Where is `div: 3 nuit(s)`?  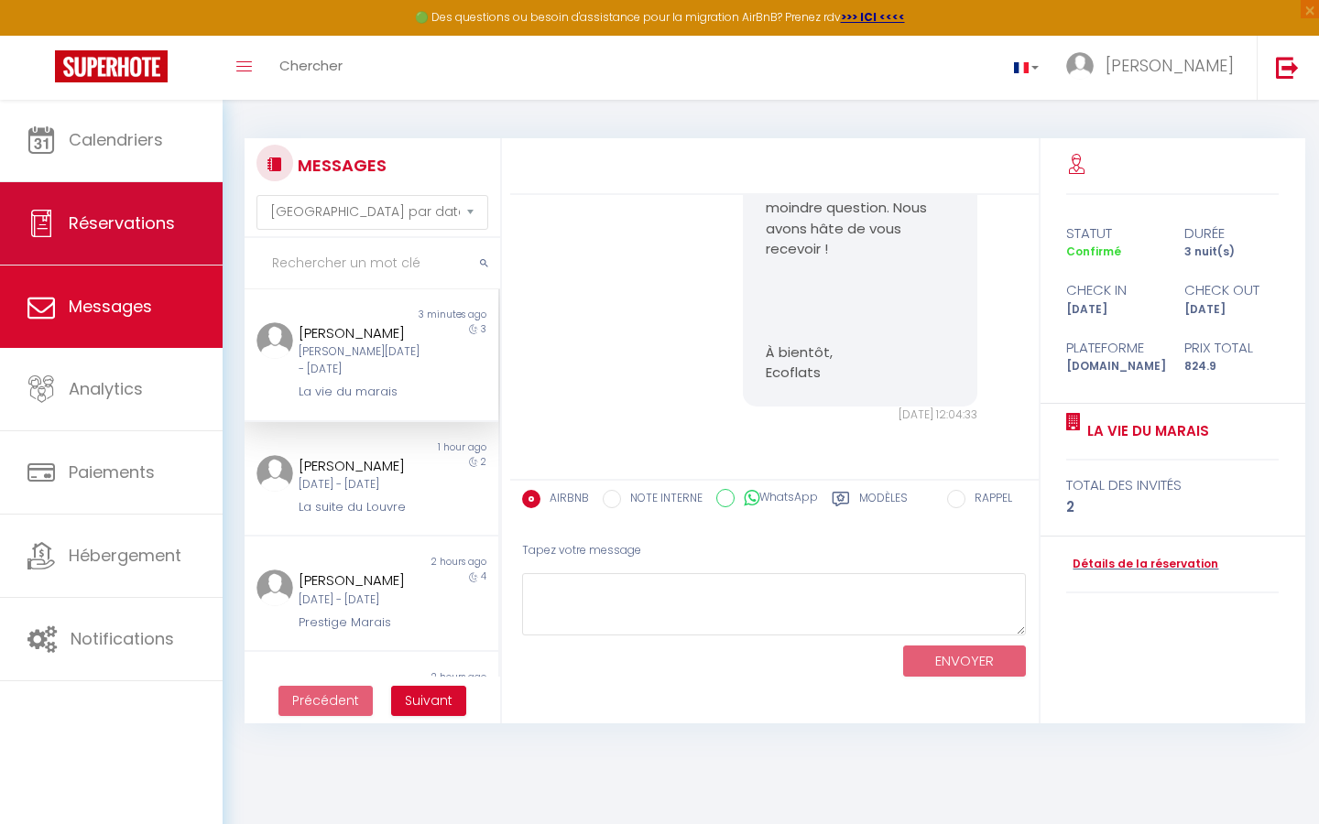 div: 3 nuit(s) is located at coordinates (1231, 252).